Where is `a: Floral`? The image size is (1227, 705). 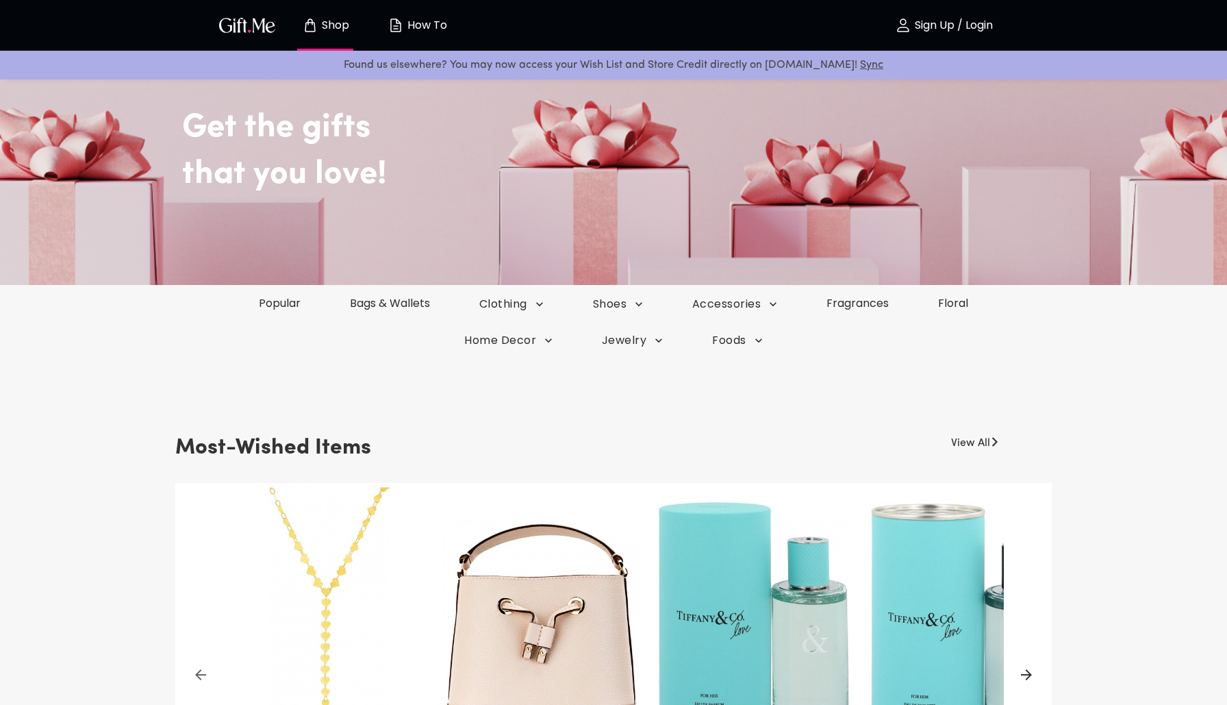 a: Floral is located at coordinates (953, 303).